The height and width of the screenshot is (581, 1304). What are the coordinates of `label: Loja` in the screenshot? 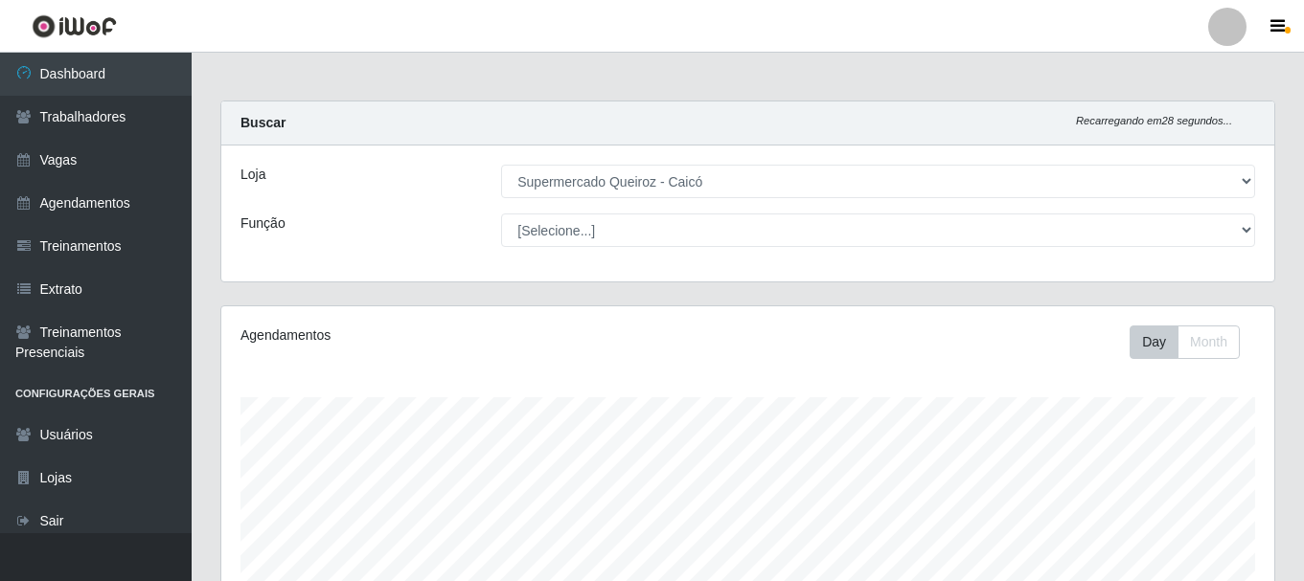 It's located at (253, 174).